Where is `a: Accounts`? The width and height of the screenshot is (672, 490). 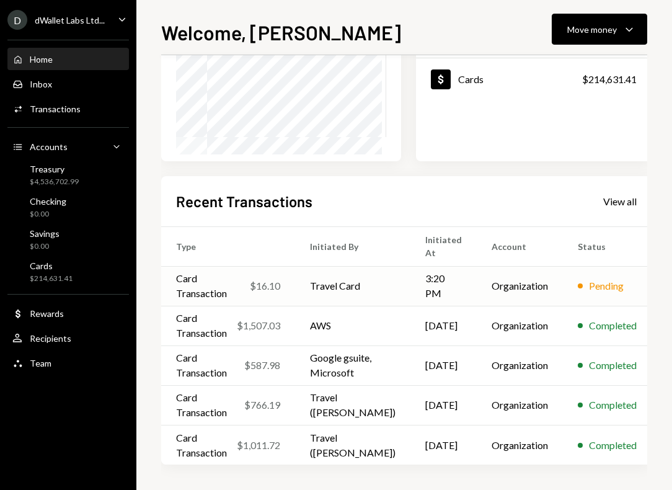
a: Accounts is located at coordinates (68, 146).